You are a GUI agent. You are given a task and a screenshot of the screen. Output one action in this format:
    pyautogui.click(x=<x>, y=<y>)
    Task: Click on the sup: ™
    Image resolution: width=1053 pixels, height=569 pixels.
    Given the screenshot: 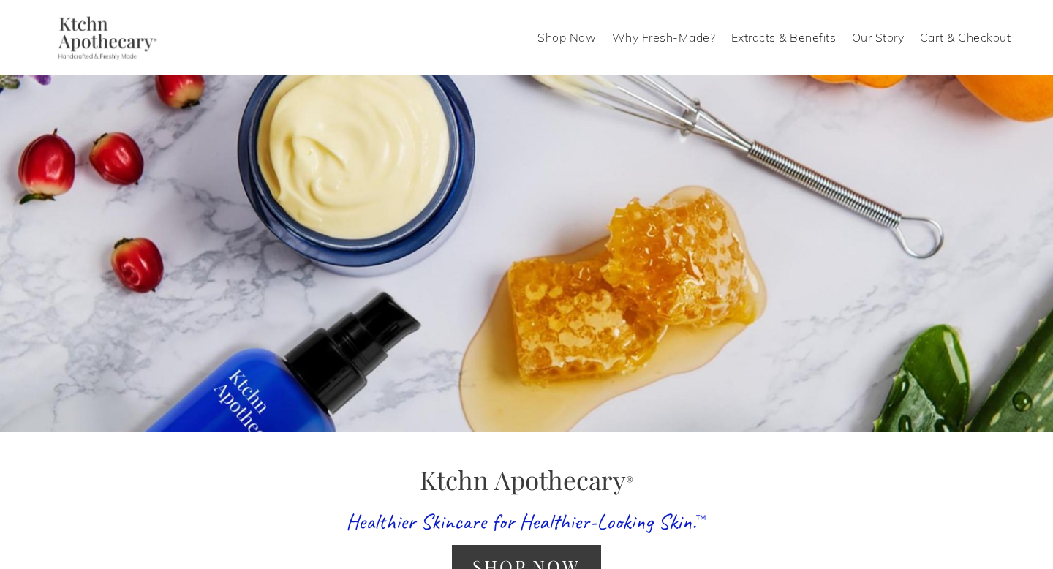 What is the action you would take?
    pyautogui.click(x=702, y=519)
    